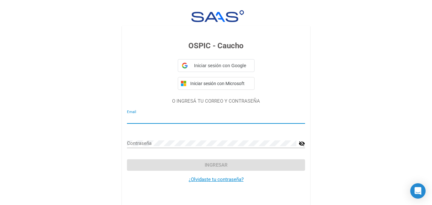  What do you see at coordinates (216, 66) in the screenshot?
I see `div: Iniciar sesión con Google` at bounding box center [216, 66].